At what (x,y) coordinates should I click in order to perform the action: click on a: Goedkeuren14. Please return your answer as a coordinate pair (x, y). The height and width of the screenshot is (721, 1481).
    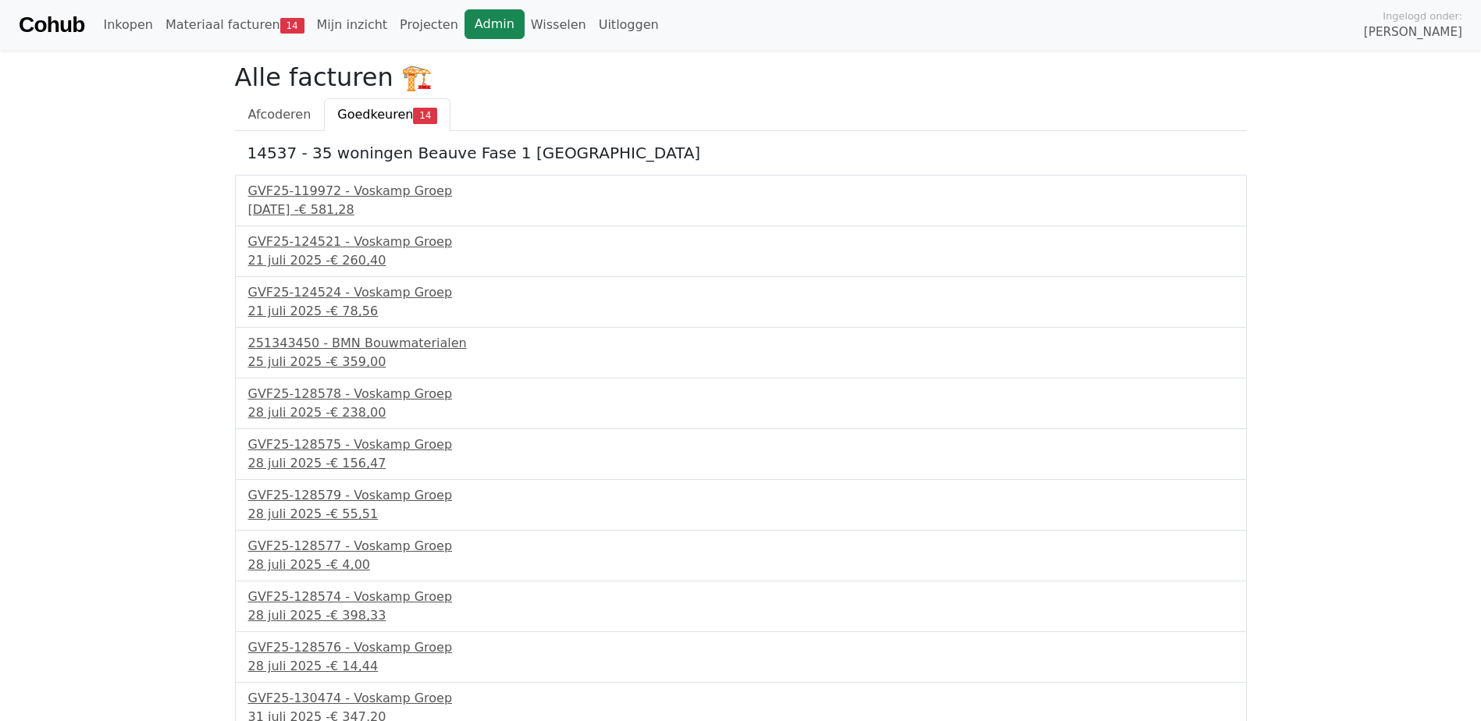
    Looking at the image, I should click on (387, 115).